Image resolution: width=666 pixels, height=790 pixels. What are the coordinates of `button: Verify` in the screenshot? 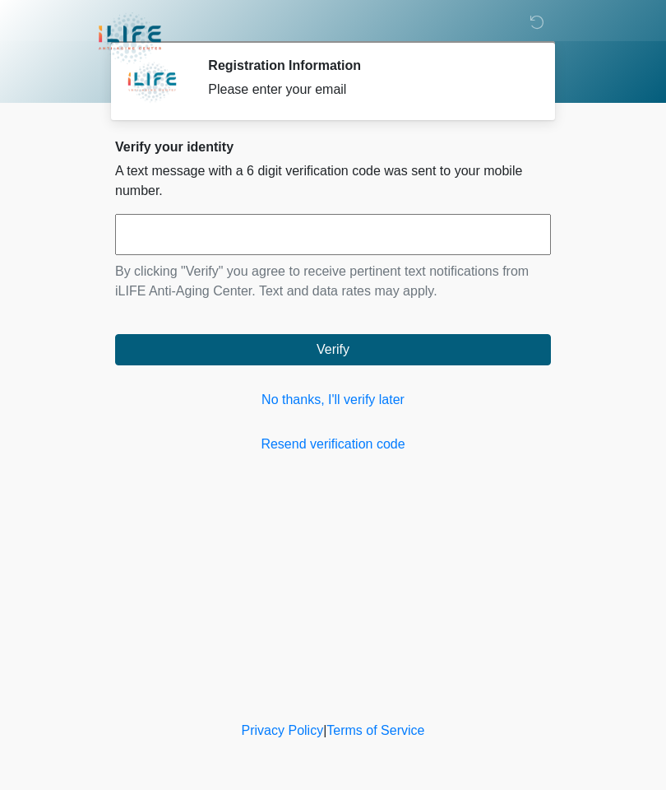 It's located at (333, 350).